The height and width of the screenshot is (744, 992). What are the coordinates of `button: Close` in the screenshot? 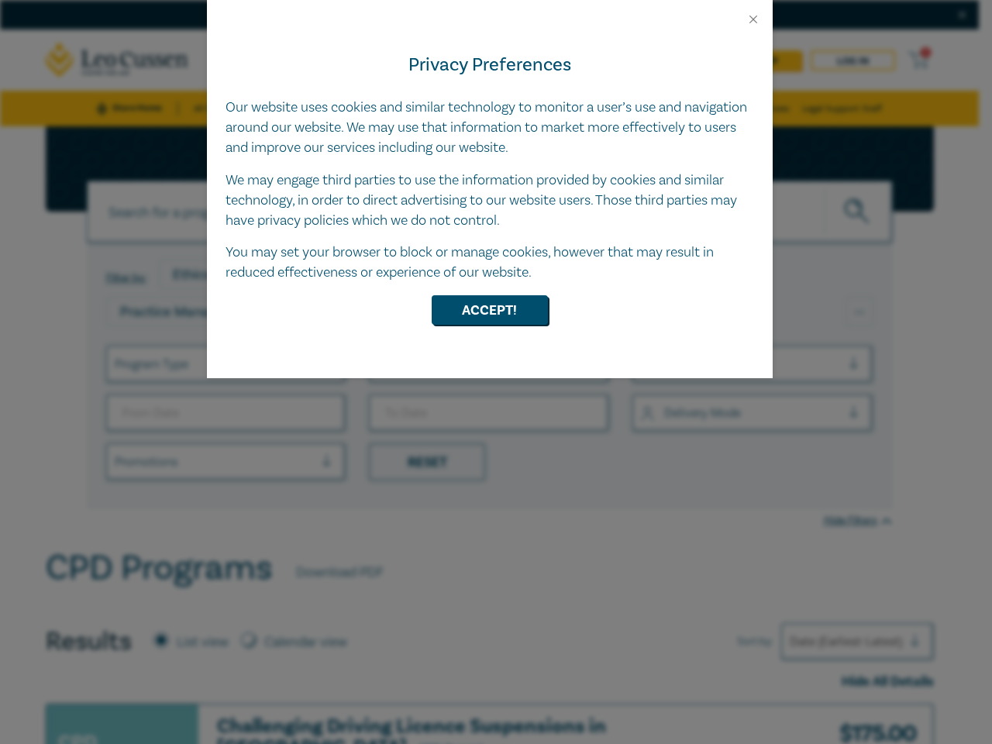 It's located at (754, 19).